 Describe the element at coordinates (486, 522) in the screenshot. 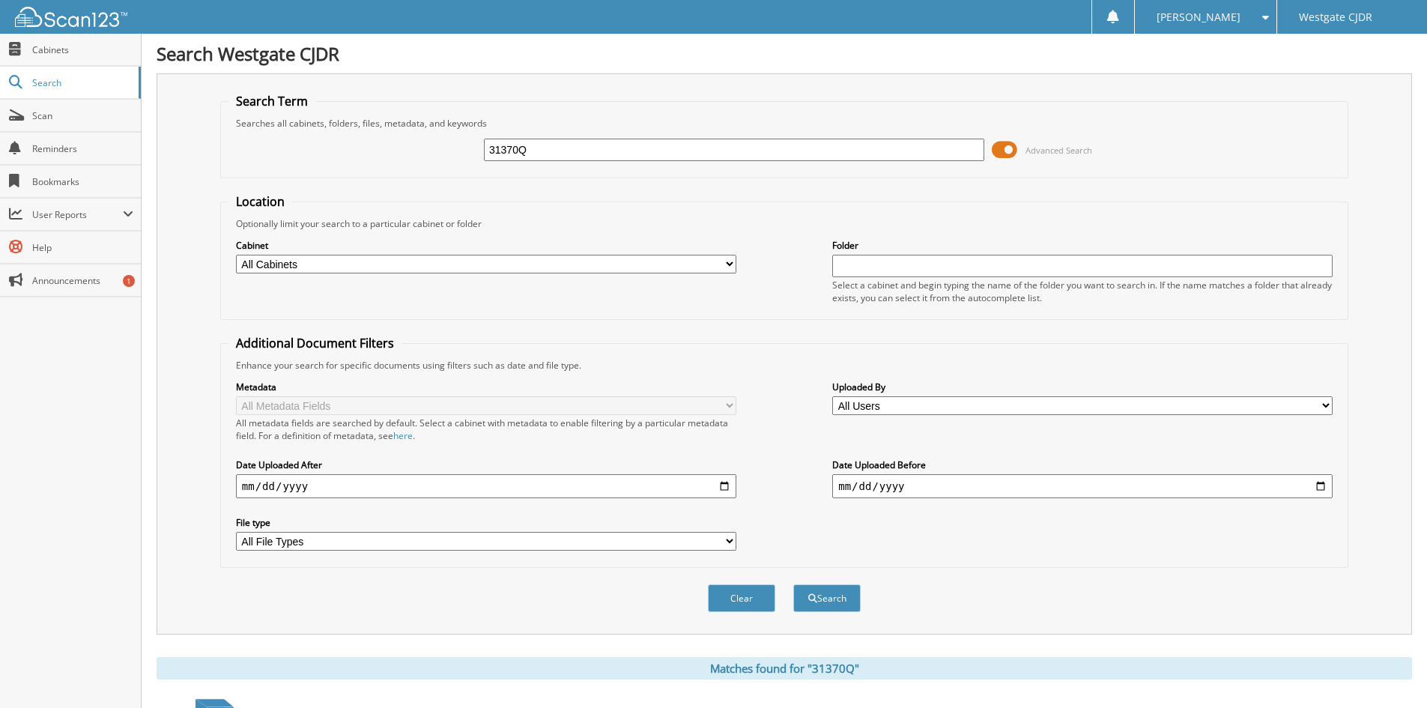

I see `label: File type` at that location.